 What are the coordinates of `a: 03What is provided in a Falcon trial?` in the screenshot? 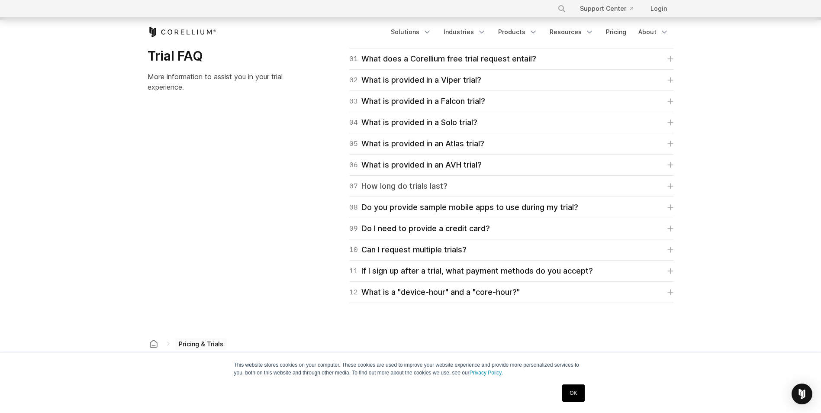 It's located at (511, 101).